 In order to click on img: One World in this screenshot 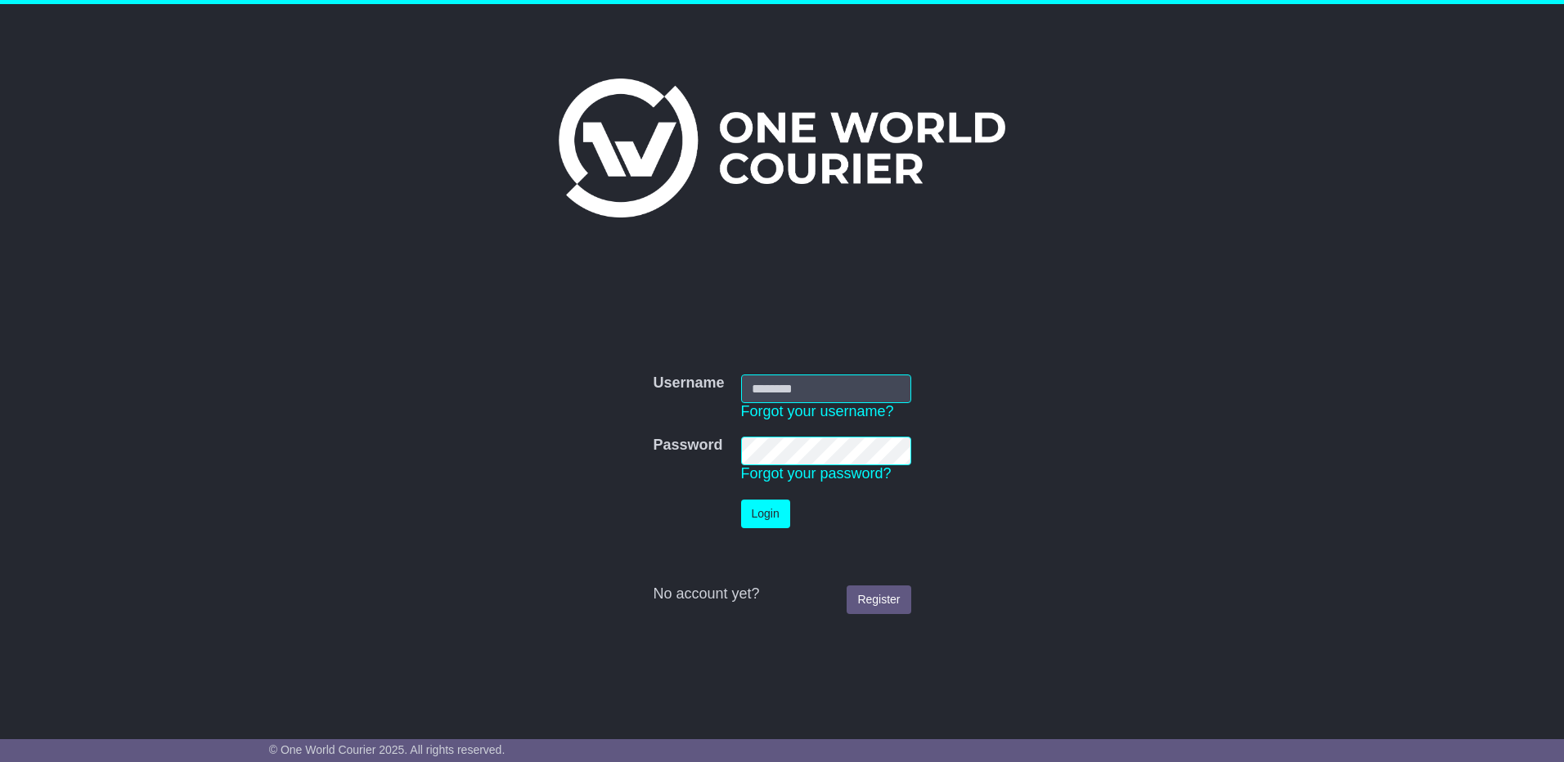, I will do `click(782, 148)`.